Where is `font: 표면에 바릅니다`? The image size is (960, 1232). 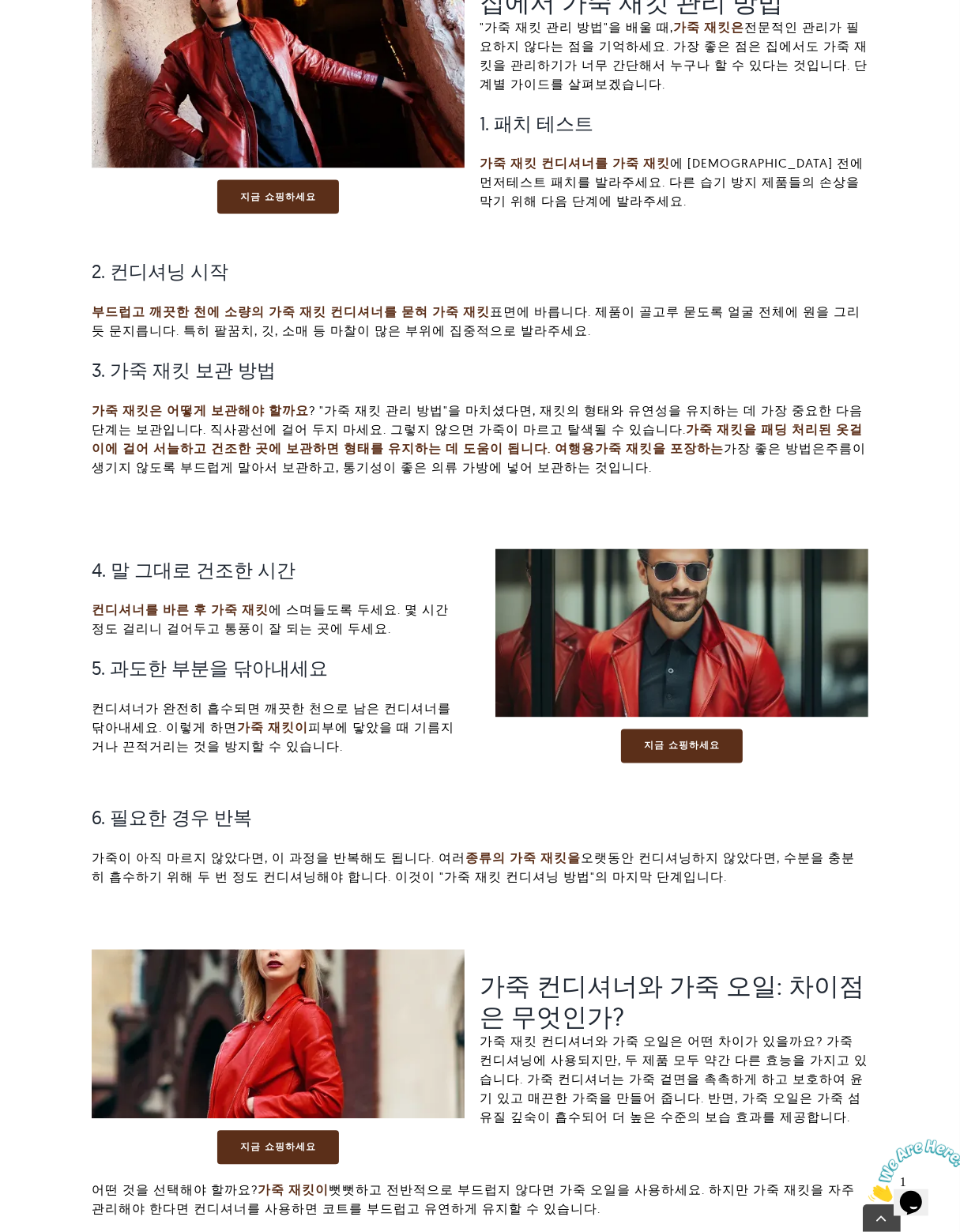 font: 표면에 바릅니다 is located at coordinates (539, 312).